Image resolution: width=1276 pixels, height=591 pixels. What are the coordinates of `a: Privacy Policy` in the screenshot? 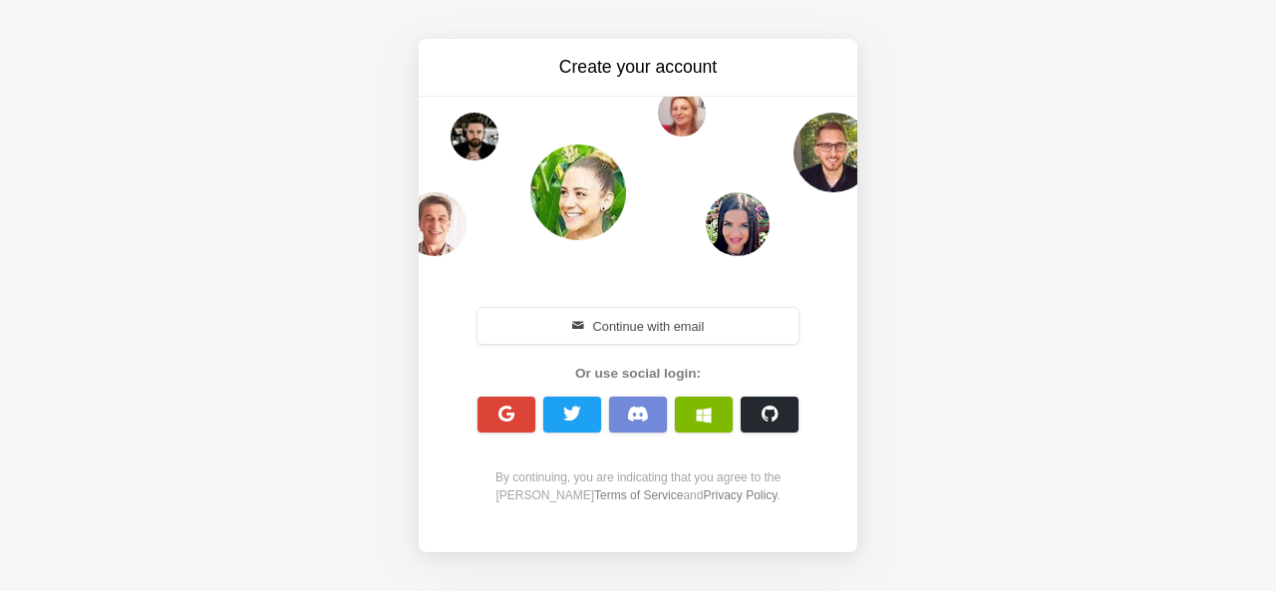 It's located at (740, 496).